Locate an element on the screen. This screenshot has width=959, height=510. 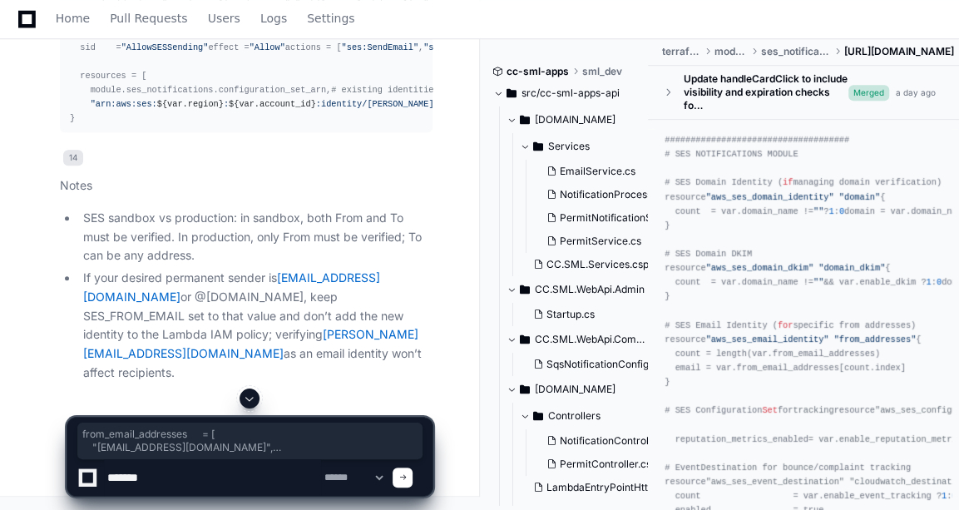
span: CC.SML.WebApi.Common/Models is located at coordinates (592, 339).